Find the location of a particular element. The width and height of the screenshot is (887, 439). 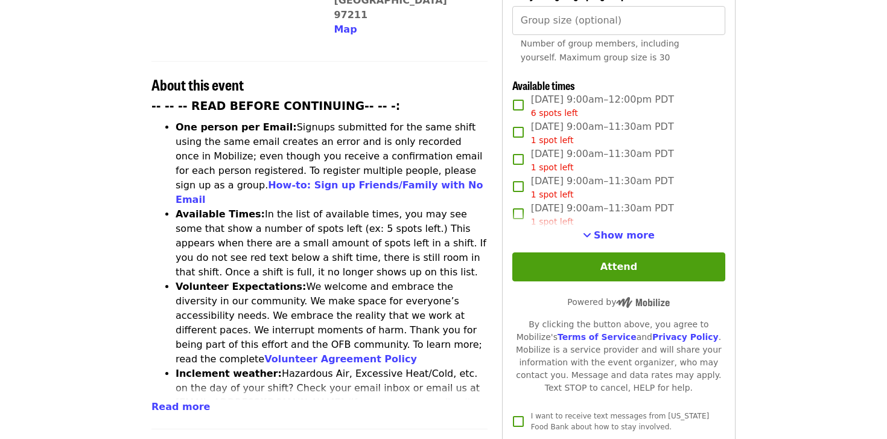

div: By clicking the button above, you agree to Mobilize's and . Mobilize is a service provider and wi... is located at coordinates (618, 356).